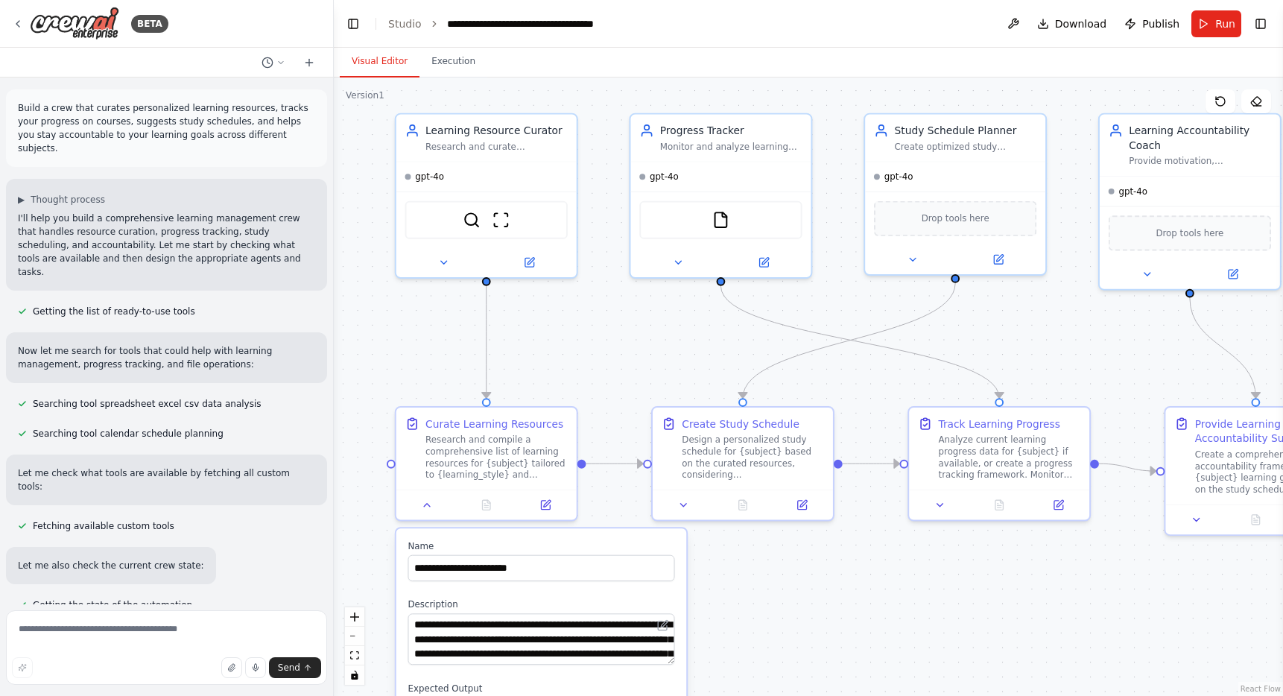 The width and height of the screenshot is (1283, 696). What do you see at coordinates (999, 464) in the screenshot?
I see `div: Track Learning ProgressAnalyze current learning progress data for {subject} if available, or crea...` at bounding box center [999, 464].